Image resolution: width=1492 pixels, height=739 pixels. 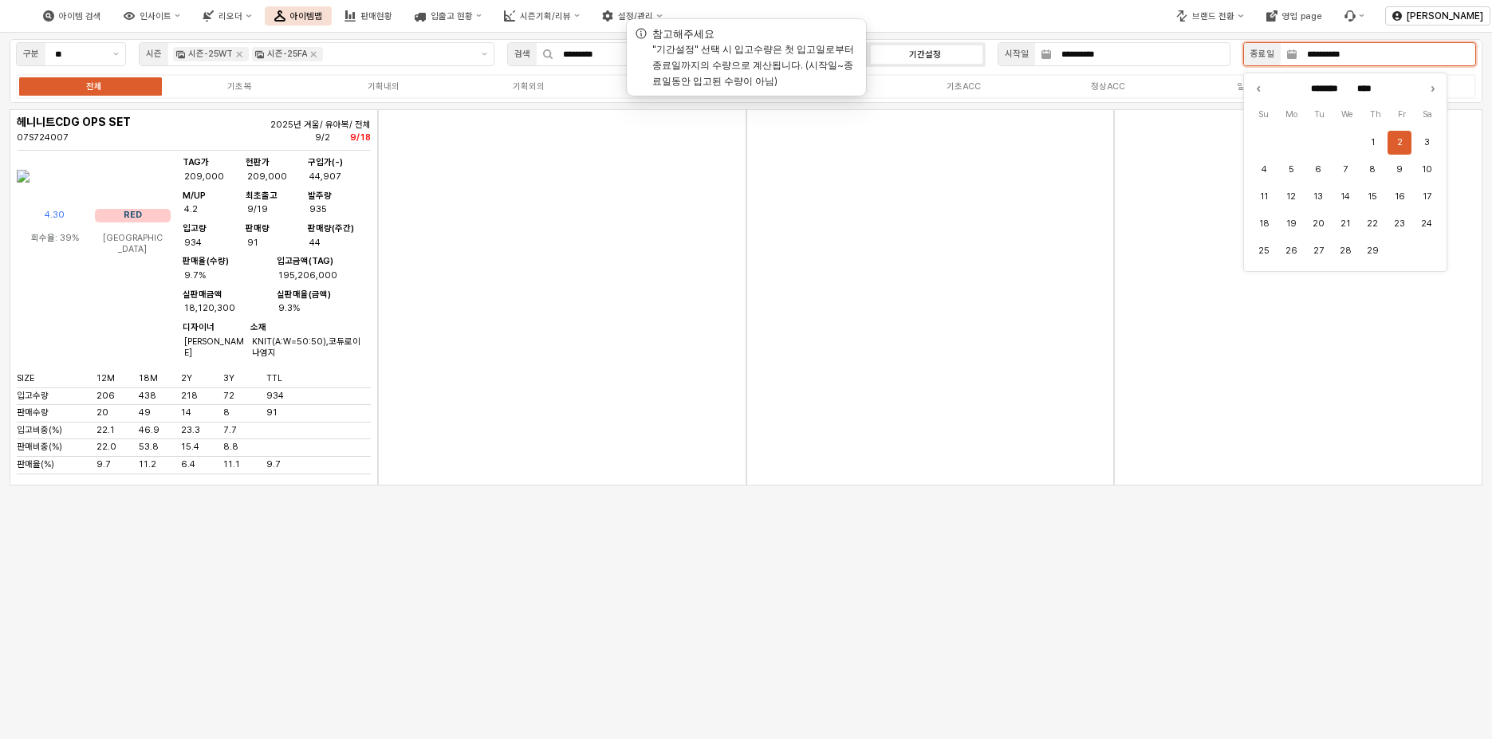 What do you see at coordinates (631, 16) in the screenshot?
I see `button: 설정/관리` at bounding box center [631, 16].